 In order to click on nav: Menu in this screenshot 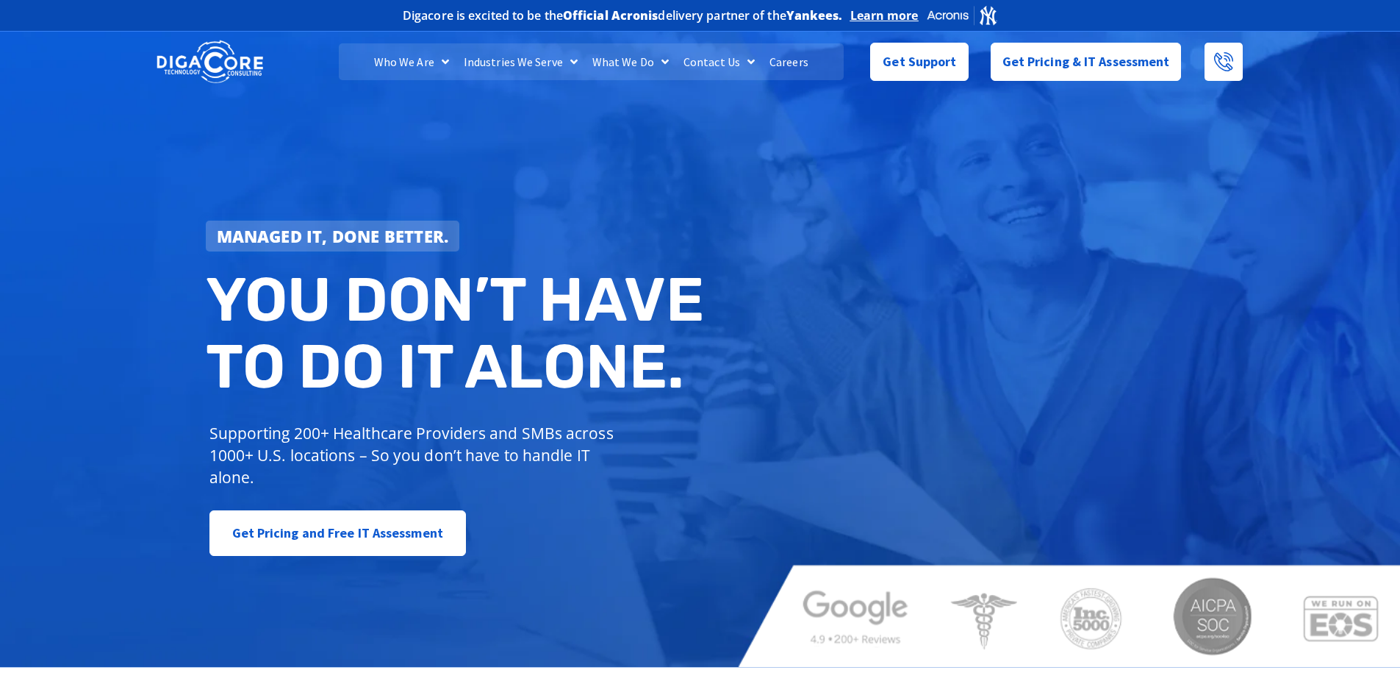, I will do `click(591, 62)`.